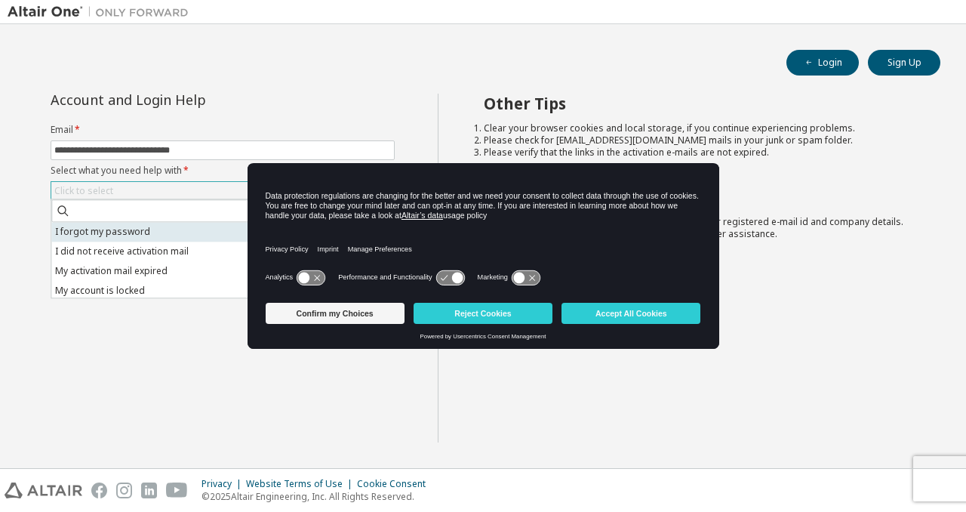 The height and width of the screenshot is (512, 966). What do you see at coordinates (395, 484) in the screenshot?
I see `div: Cookie Consent` at bounding box center [395, 484].